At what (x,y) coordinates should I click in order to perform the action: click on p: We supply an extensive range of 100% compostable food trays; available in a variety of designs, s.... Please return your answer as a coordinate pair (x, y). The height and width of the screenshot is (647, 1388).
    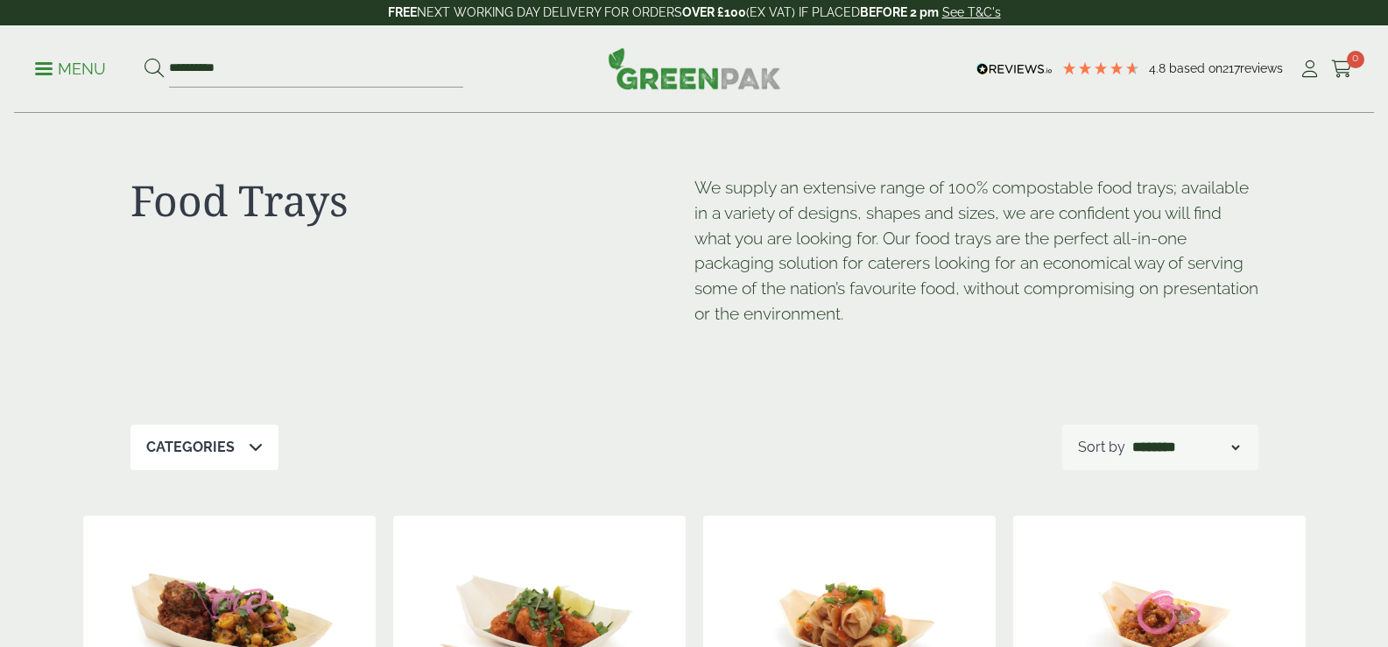
    Looking at the image, I should click on (977, 251).